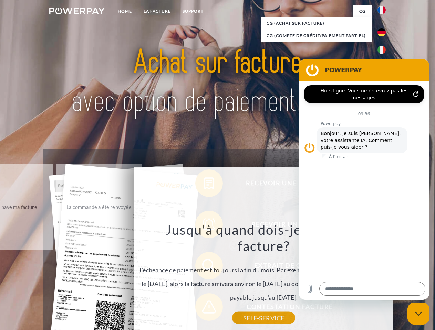 The width and height of the screenshot is (435, 330). Describe the element at coordinates (381, 10) in the screenshot. I see `img: fr` at that location.